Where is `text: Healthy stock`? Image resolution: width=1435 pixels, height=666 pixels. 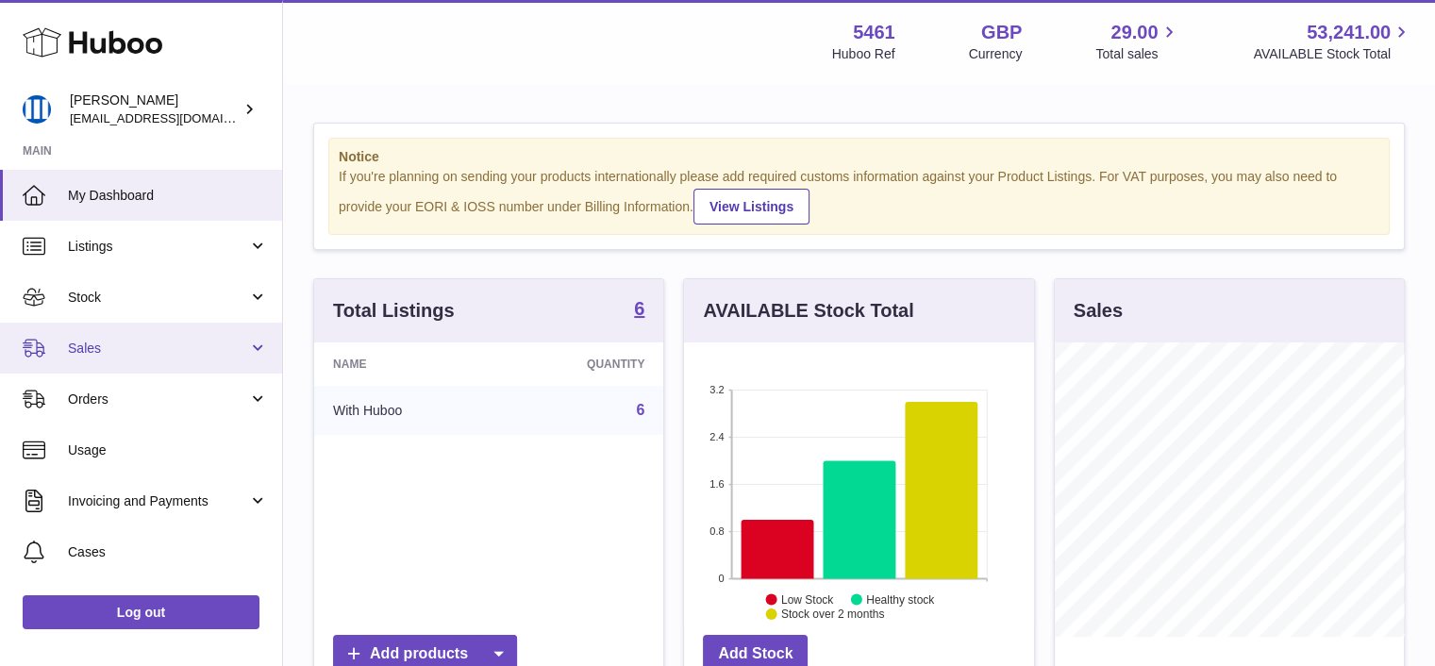
text: Healthy stock is located at coordinates (900, 599).